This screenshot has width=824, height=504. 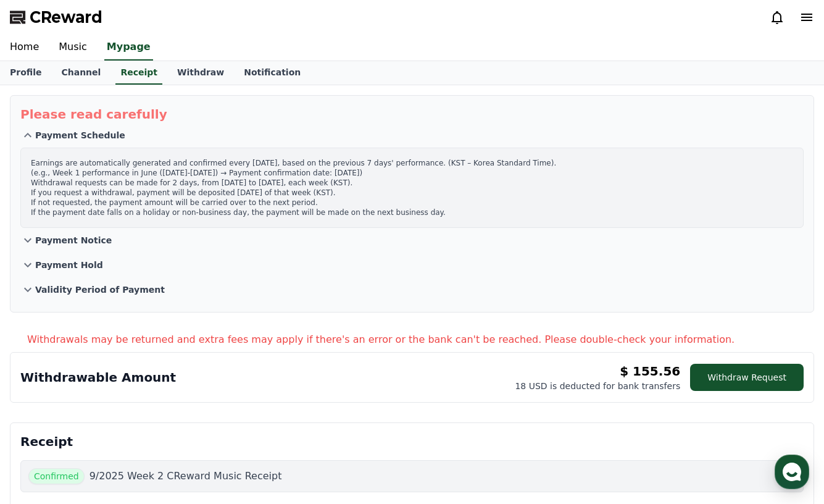 I want to click on a: Messages, so click(x=120, y=407).